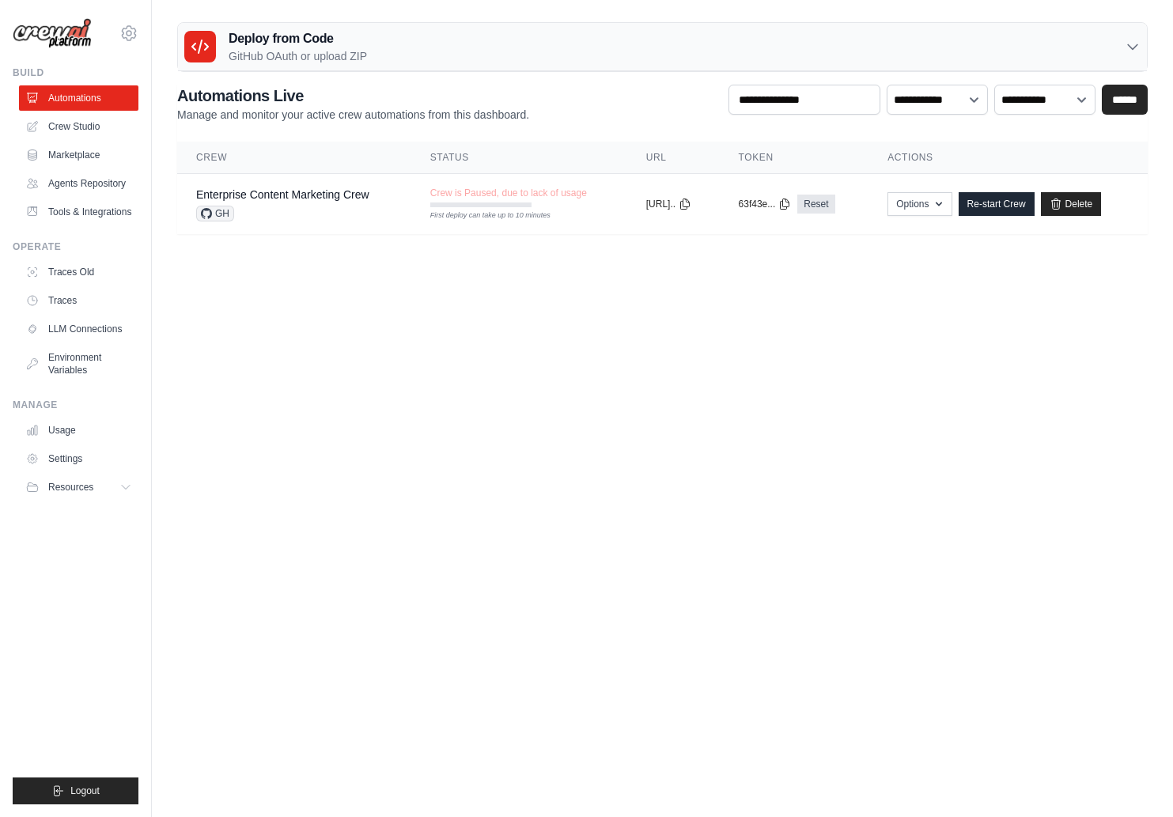 Image resolution: width=1173 pixels, height=817 pixels. I want to click on a: Reset, so click(815, 204).